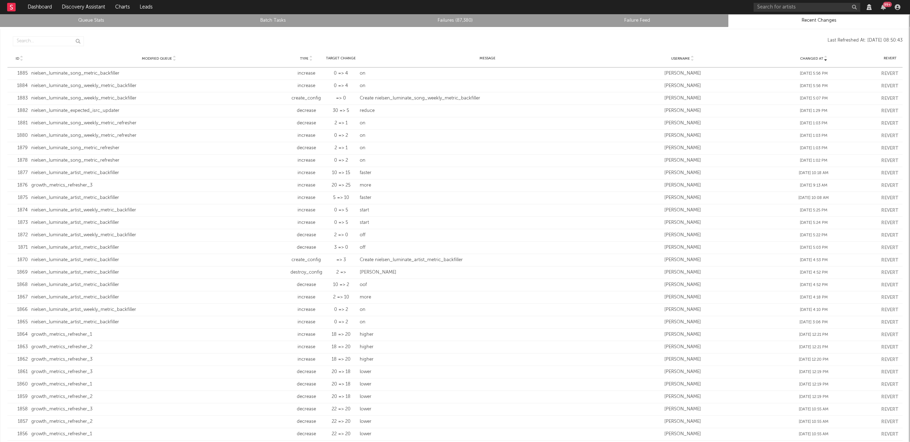 This screenshot has height=442, width=910. I want to click on div: 99 +, so click(888, 4).